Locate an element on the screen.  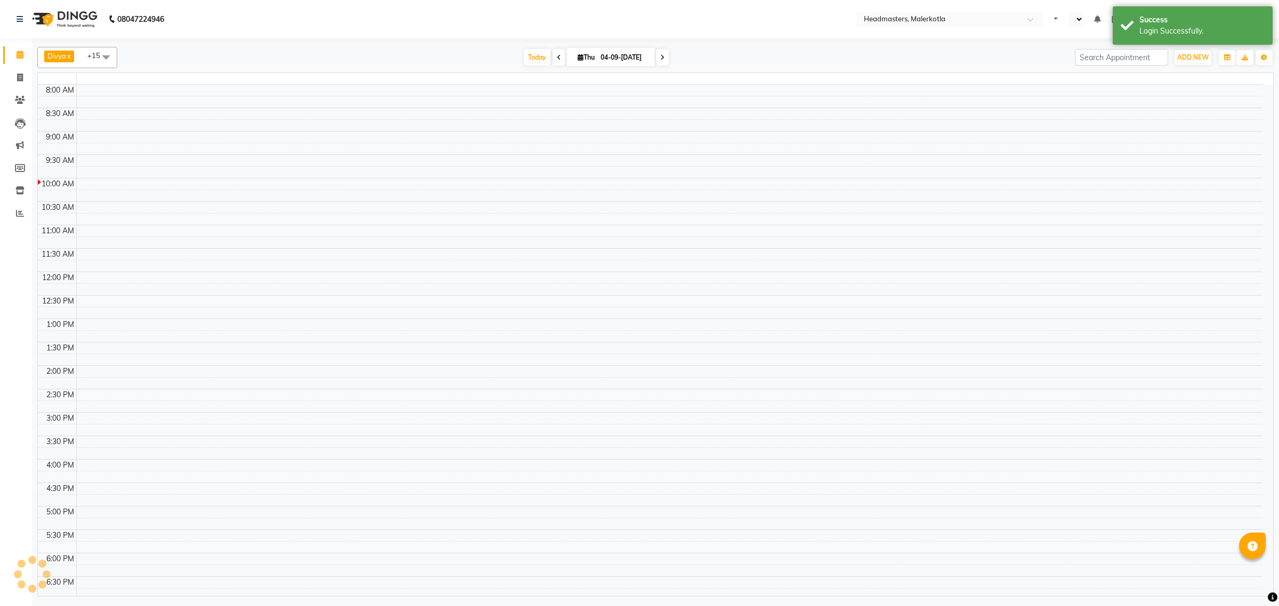
div: 4:00 PM is located at coordinates (60, 465).